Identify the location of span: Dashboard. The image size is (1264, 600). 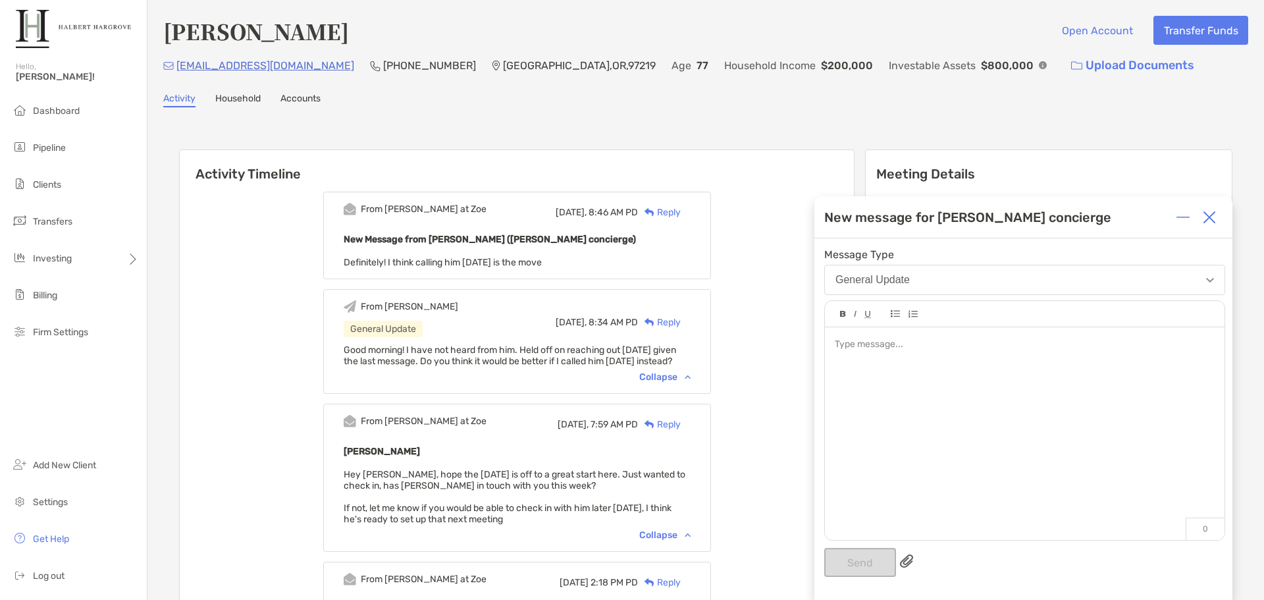
(56, 111).